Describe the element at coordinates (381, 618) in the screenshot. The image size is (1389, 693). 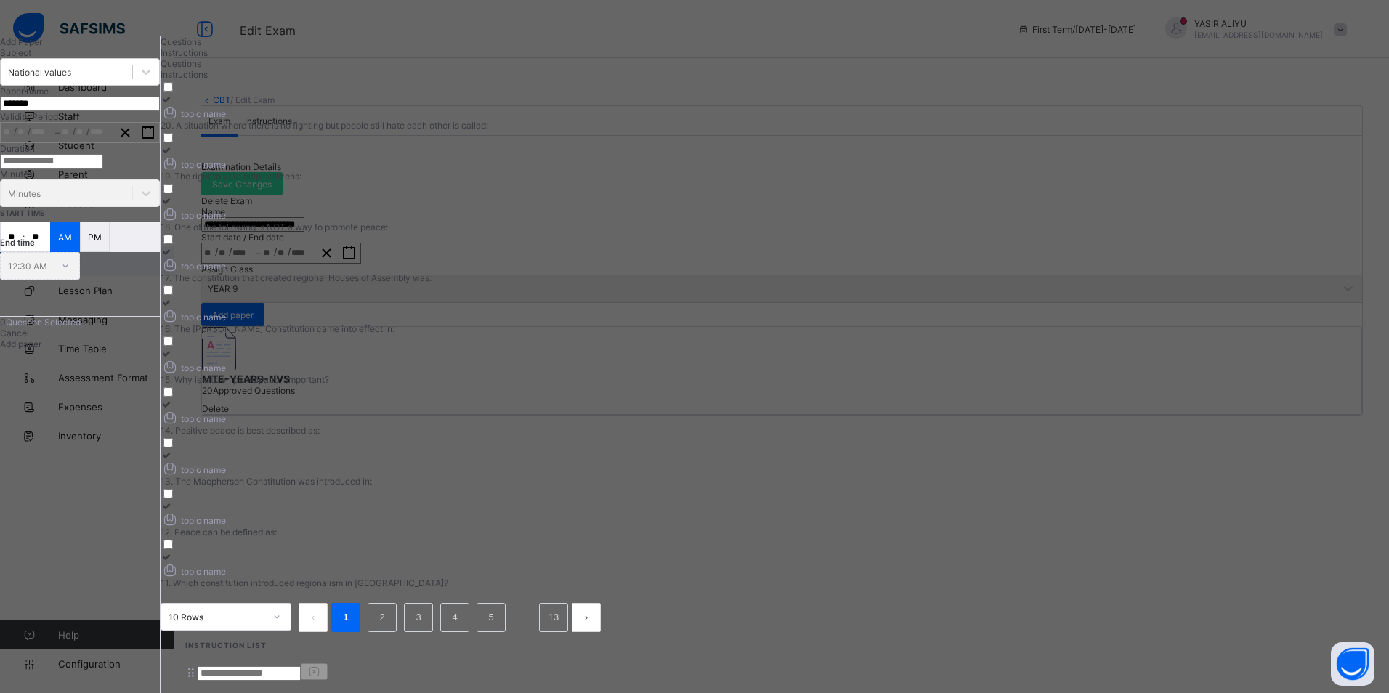
I see `a: 2` at that location.